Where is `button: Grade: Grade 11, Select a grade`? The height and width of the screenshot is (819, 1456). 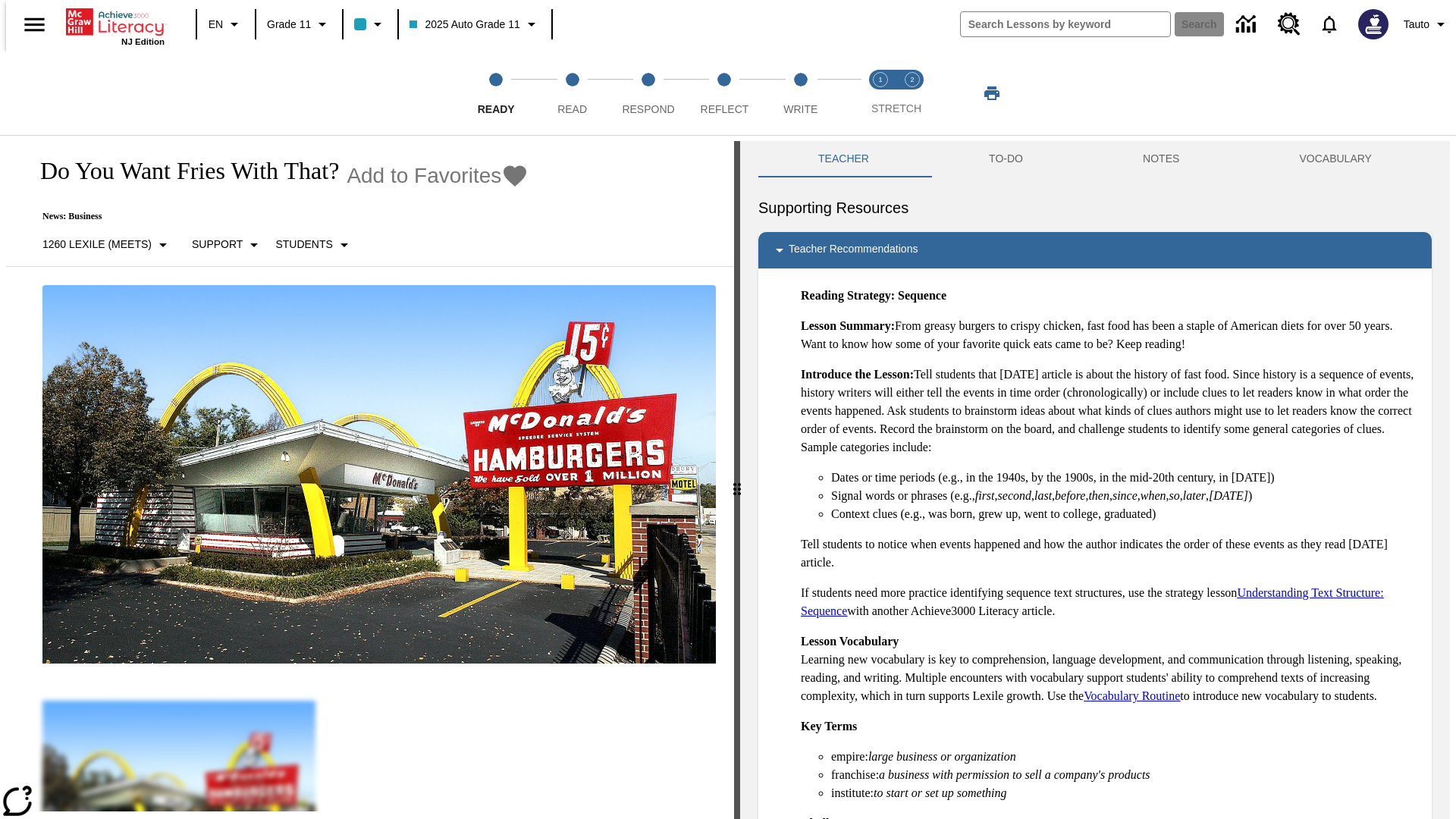 button: Grade: Grade 11, Select a grade is located at coordinates (299, 24).